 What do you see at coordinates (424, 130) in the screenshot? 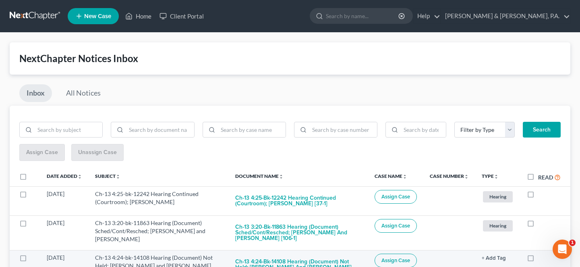
I see `input: Search by date` at bounding box center [424, 130].